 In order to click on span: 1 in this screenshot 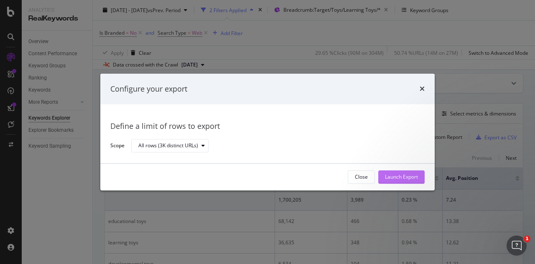, I will do `click(527, 239)`.